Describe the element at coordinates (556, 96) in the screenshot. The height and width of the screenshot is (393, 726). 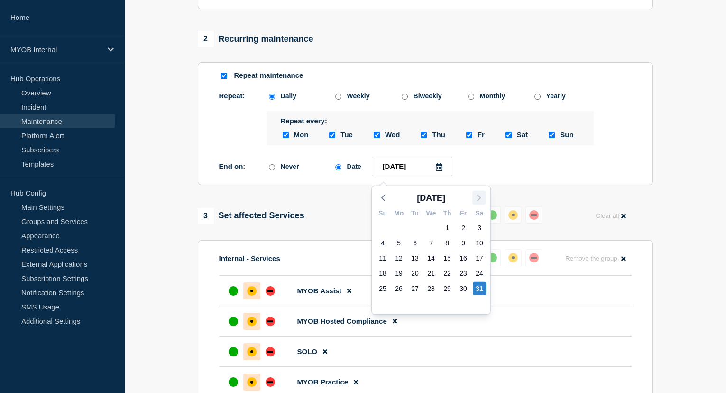
I see `div: Yearly` at that location.